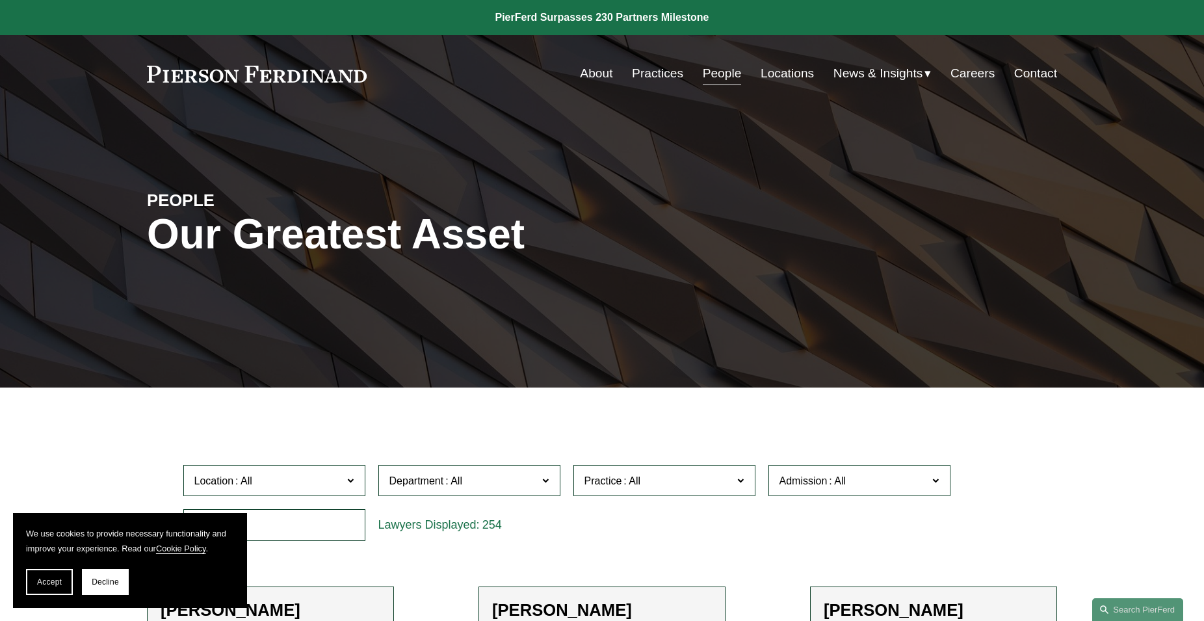 This screenshot has width=1204, height=621. What do you see at coordinates (417, 480) in the screenshot?
I see `span: Department` at bounding box center [417, 480].